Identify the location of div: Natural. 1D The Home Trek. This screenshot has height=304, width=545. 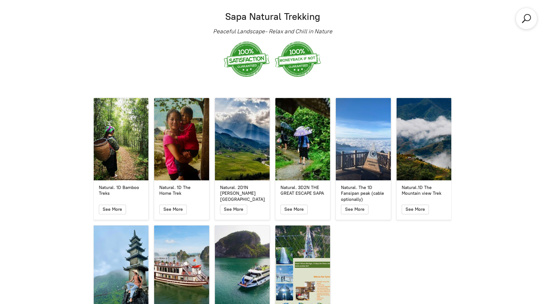
(181, 190).